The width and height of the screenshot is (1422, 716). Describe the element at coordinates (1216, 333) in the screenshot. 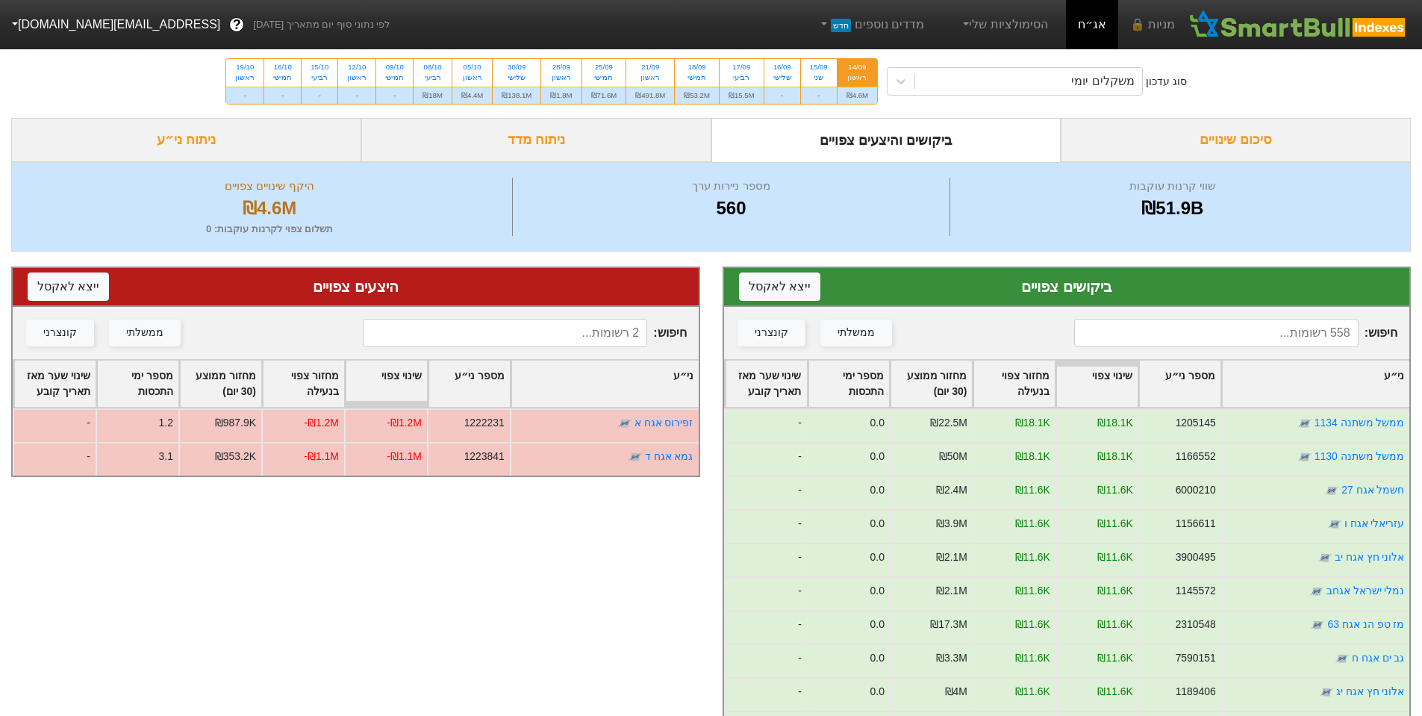

I see `input: 558 רשומות...` at that location.